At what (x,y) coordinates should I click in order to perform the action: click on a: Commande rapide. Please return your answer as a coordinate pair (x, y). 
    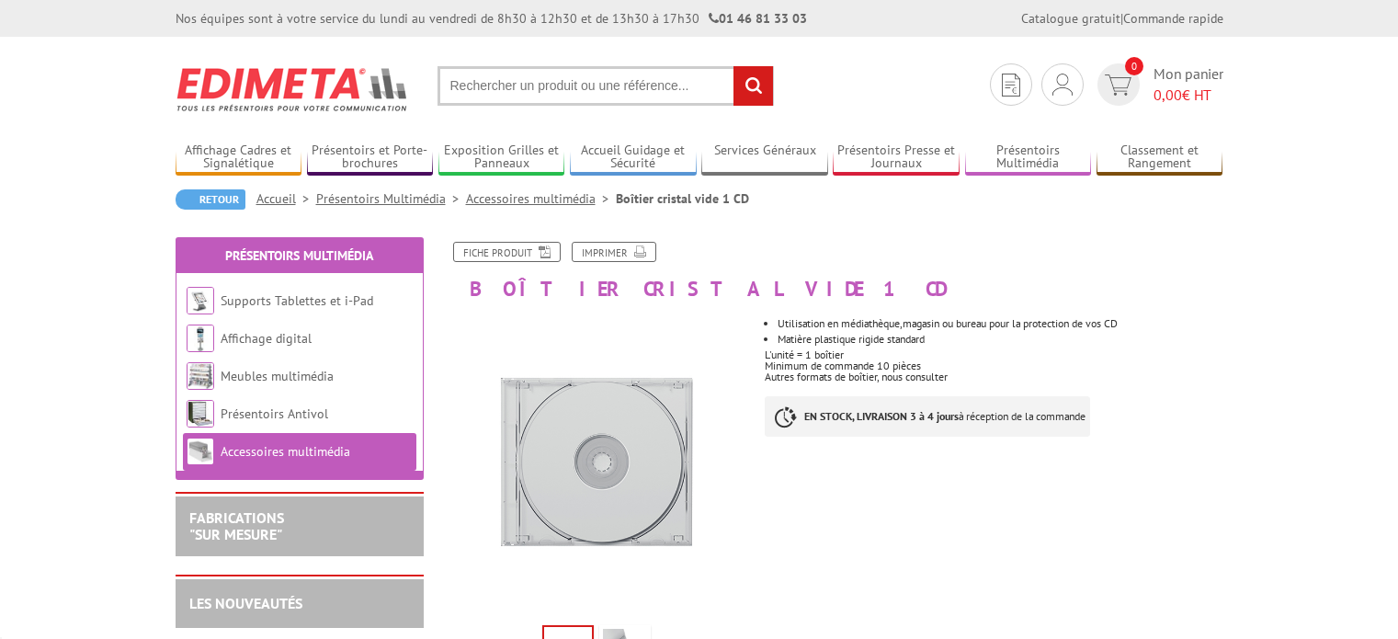
    Looking at the image, I should click on (1173, 18).